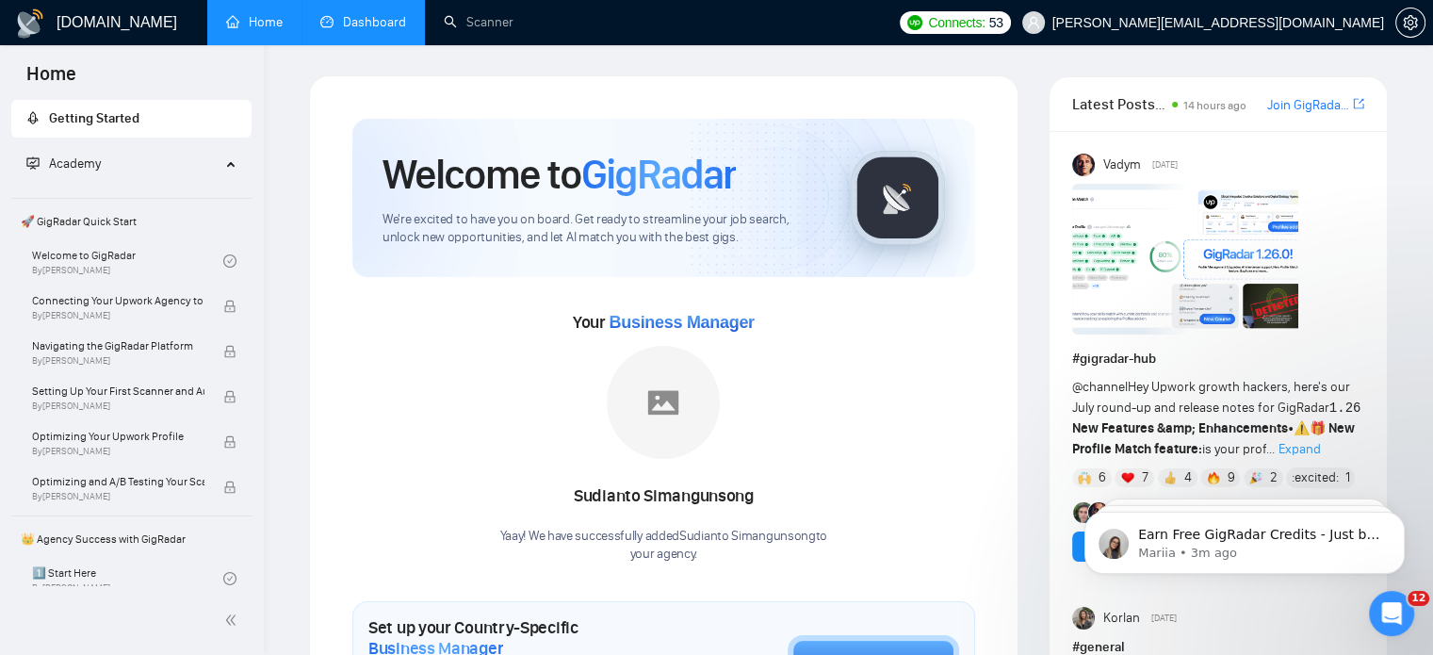 Image resolution: width=1433 pixels, height=655 pixels. What do you see at coordinates (664, 497) in the screenshot?
I see `div: Sudianto Simangunsong` at bounding box center [664, 497].